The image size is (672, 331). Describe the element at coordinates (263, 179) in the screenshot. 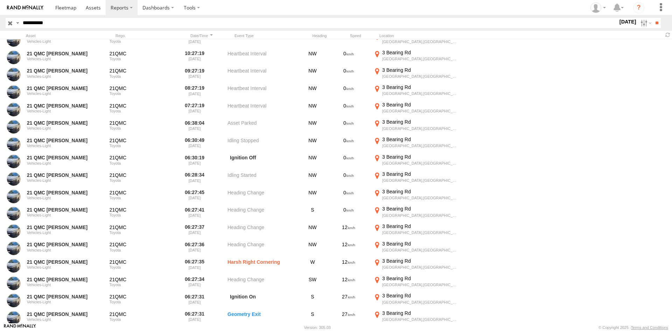

I see `label: Idling Started` at that location.